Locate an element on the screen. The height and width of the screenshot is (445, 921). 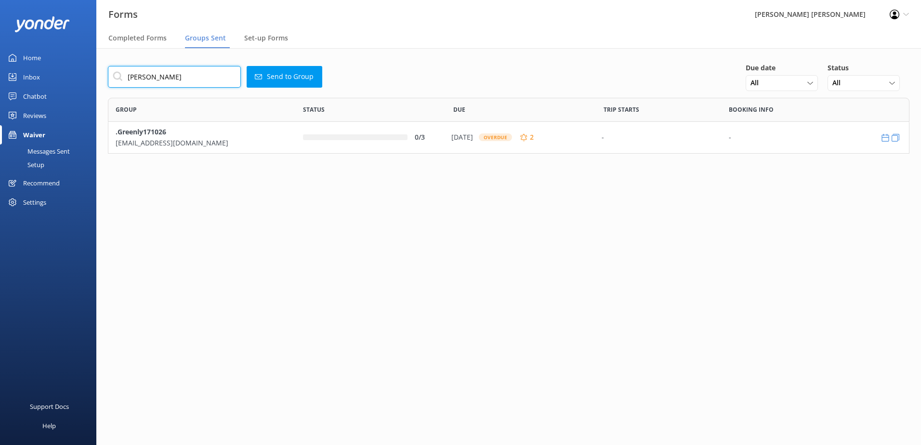
div: Home is located at coordinates (32, 58).